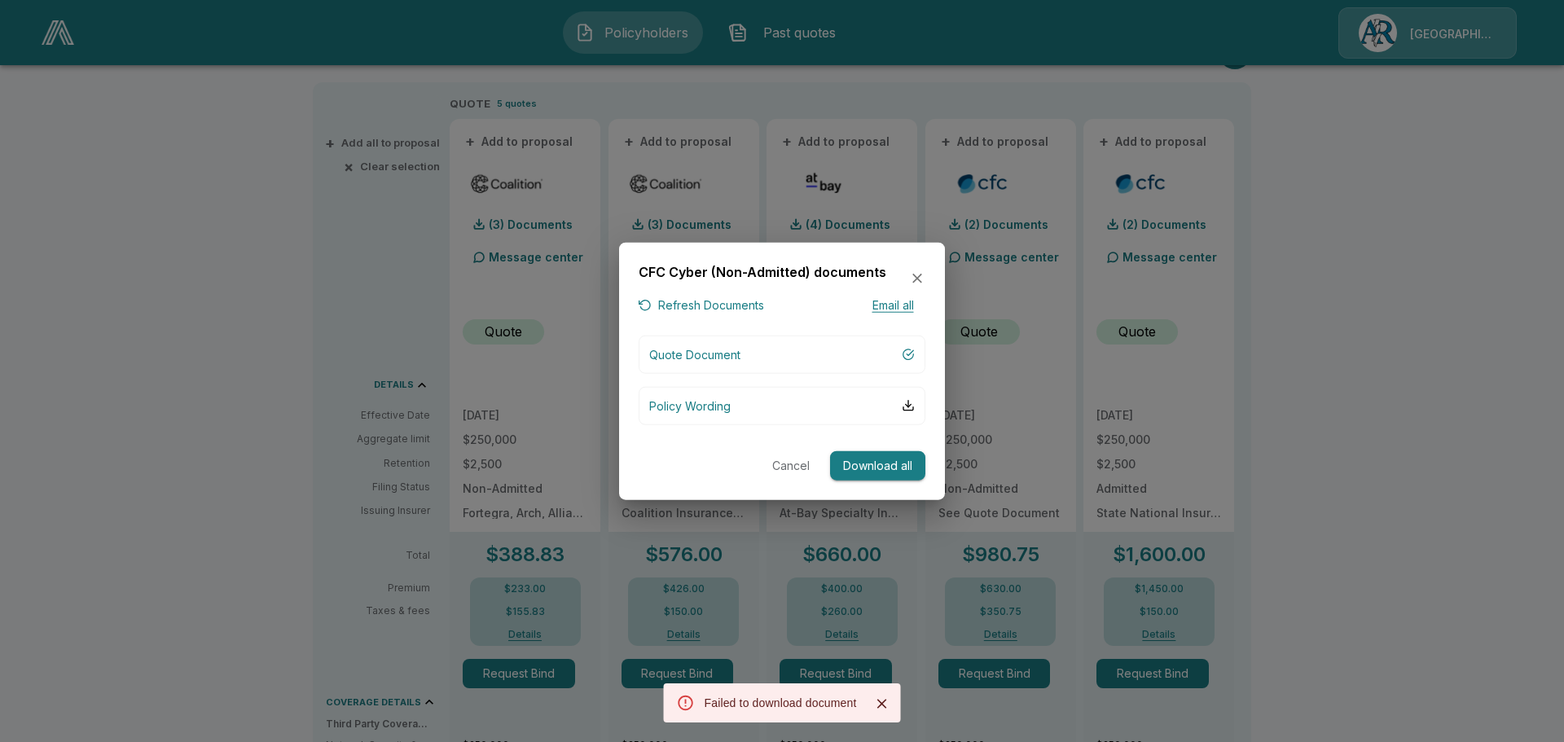  Describe the element at coordinates (791, 465) in the screenshot. I see `button: Cancel` at that location.